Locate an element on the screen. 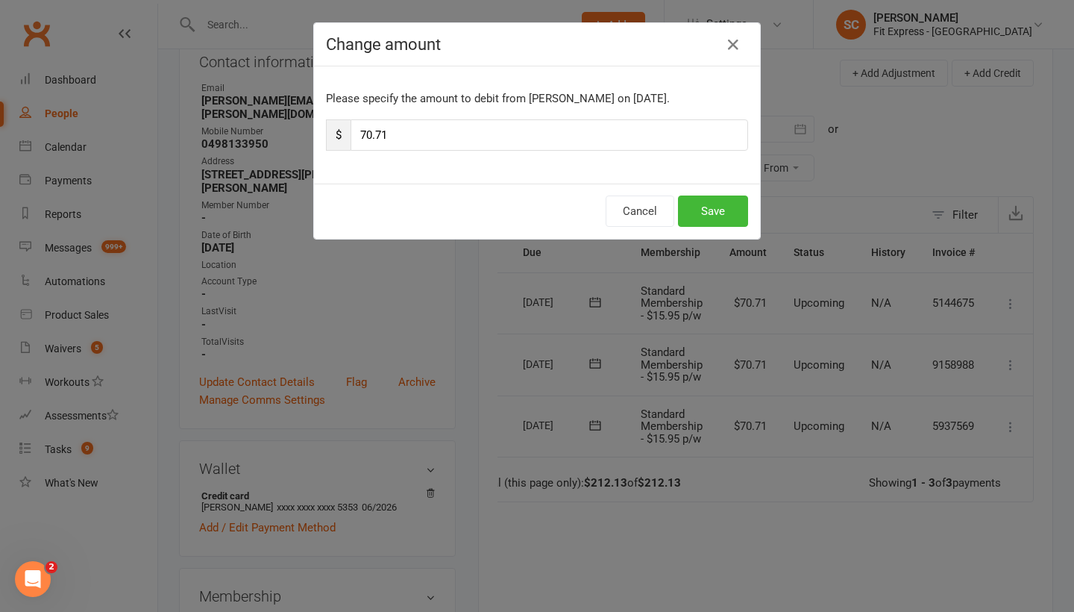  h4: Change amount is located at coordinates (537, 44).